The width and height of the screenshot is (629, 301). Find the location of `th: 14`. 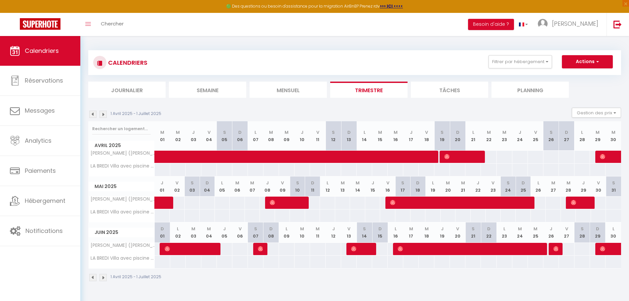

th: 14 is located at coordinates (364, 136).